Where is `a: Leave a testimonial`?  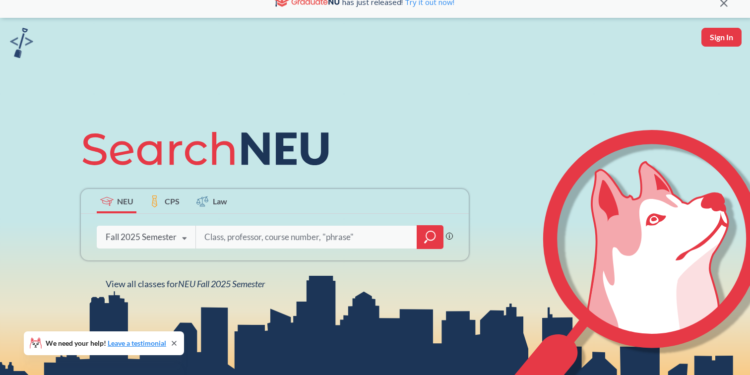
a: Leave a testimonial is located at coordinates (137, 343).